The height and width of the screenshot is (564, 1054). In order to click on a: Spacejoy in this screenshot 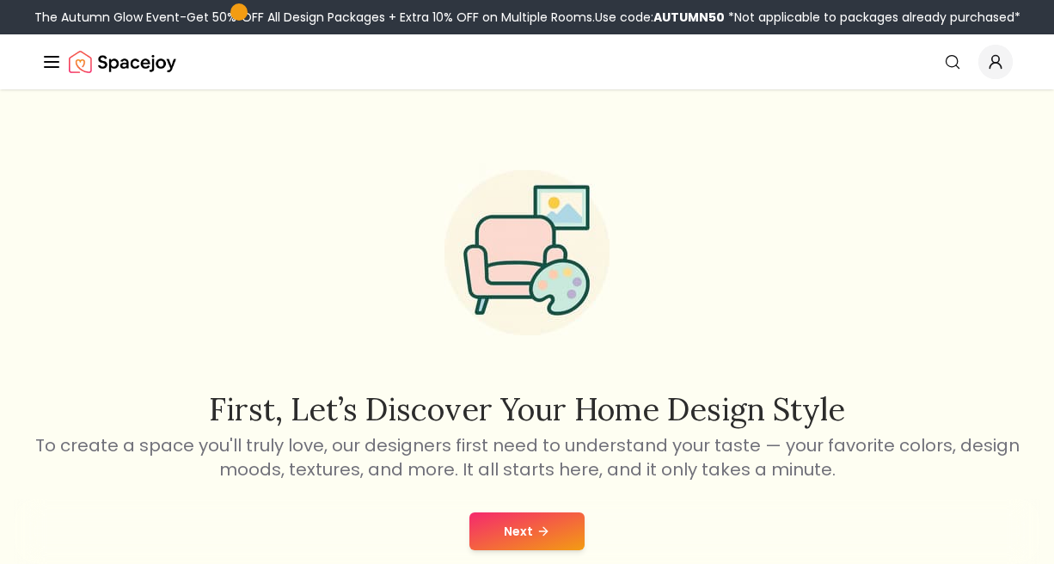, I will do `click(122, 62)`.